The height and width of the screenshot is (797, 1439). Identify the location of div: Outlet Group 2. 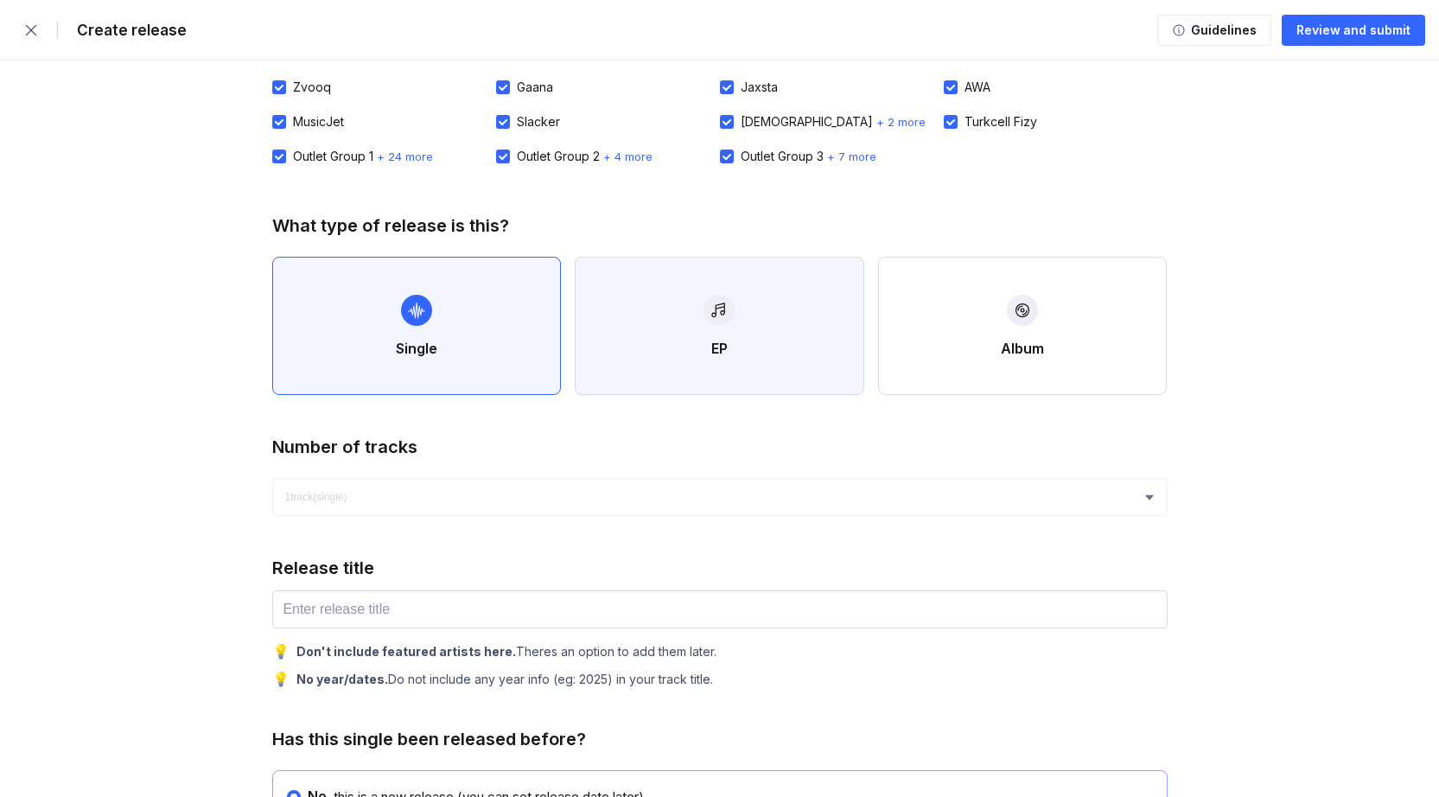
(558, 156).